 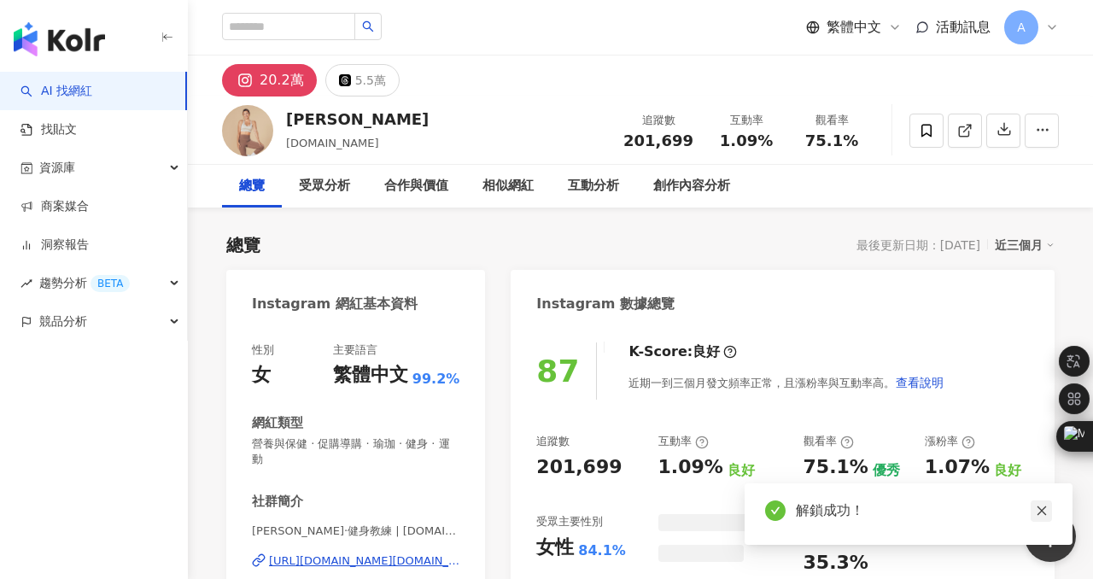 I want to click on div: 優秀, so click(x=886, y=470).